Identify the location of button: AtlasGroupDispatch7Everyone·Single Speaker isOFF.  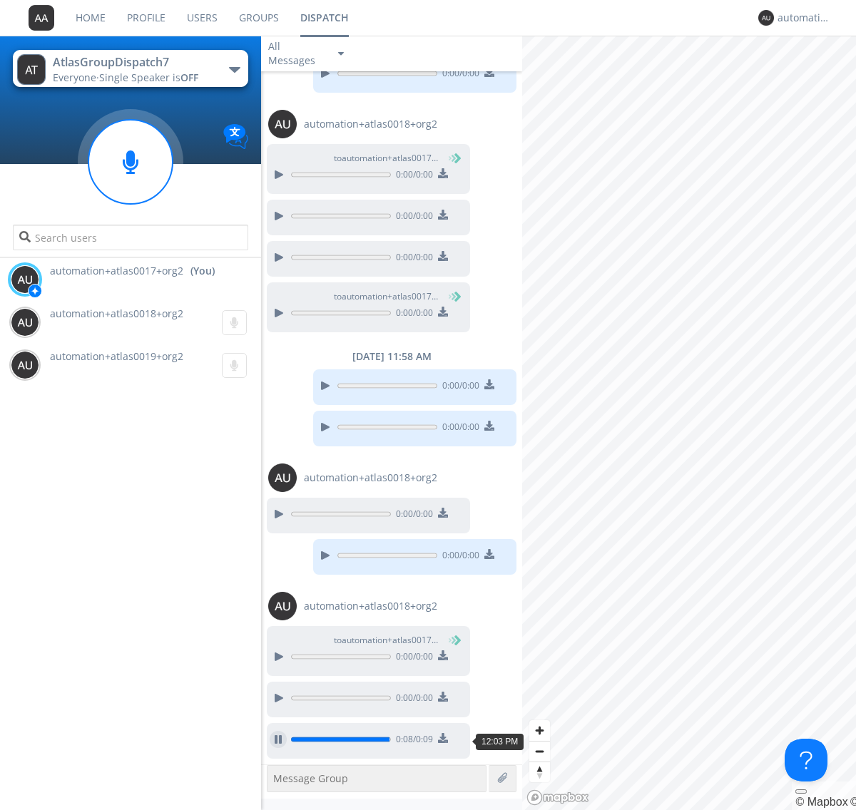
(130, 68).